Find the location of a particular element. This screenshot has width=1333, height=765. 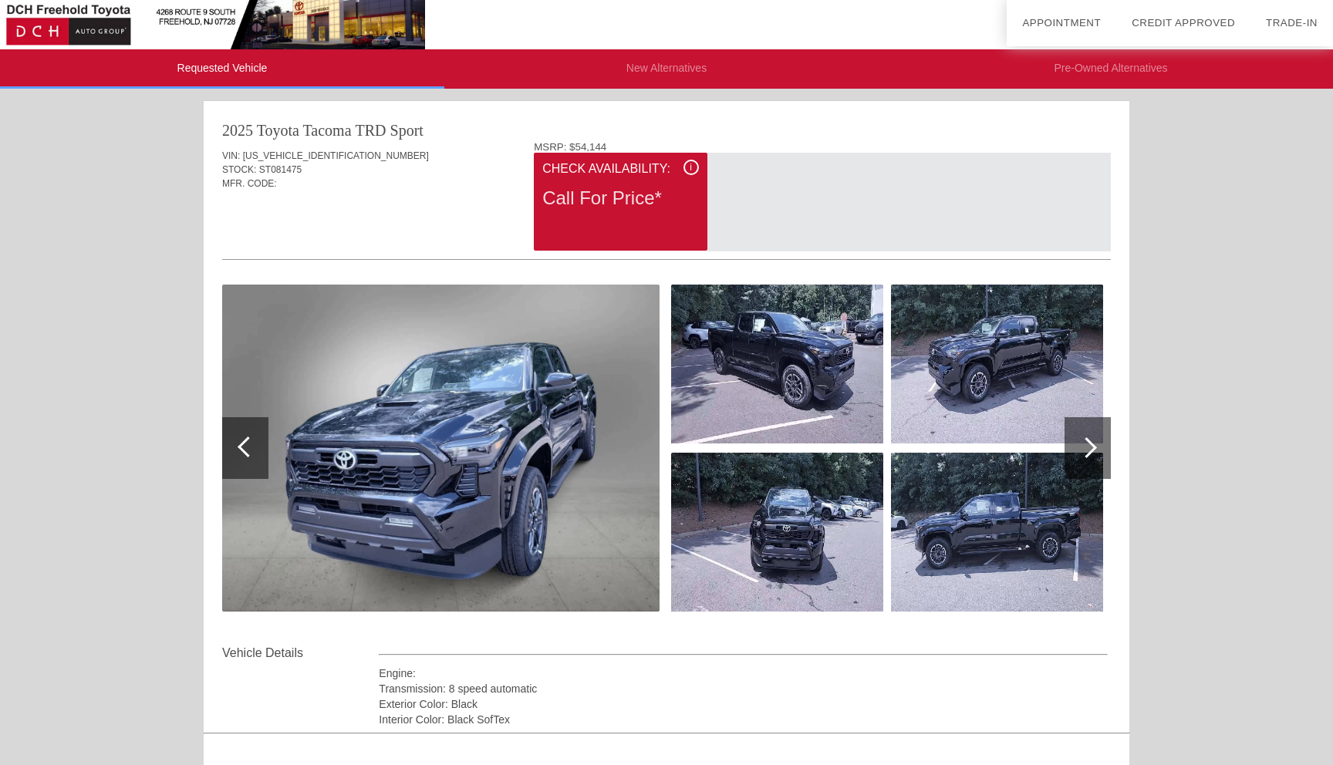

img: 0b05ec136e5930dc5f07e6b01ebcf1a4x.jpg is located at coordinates (997, 532).